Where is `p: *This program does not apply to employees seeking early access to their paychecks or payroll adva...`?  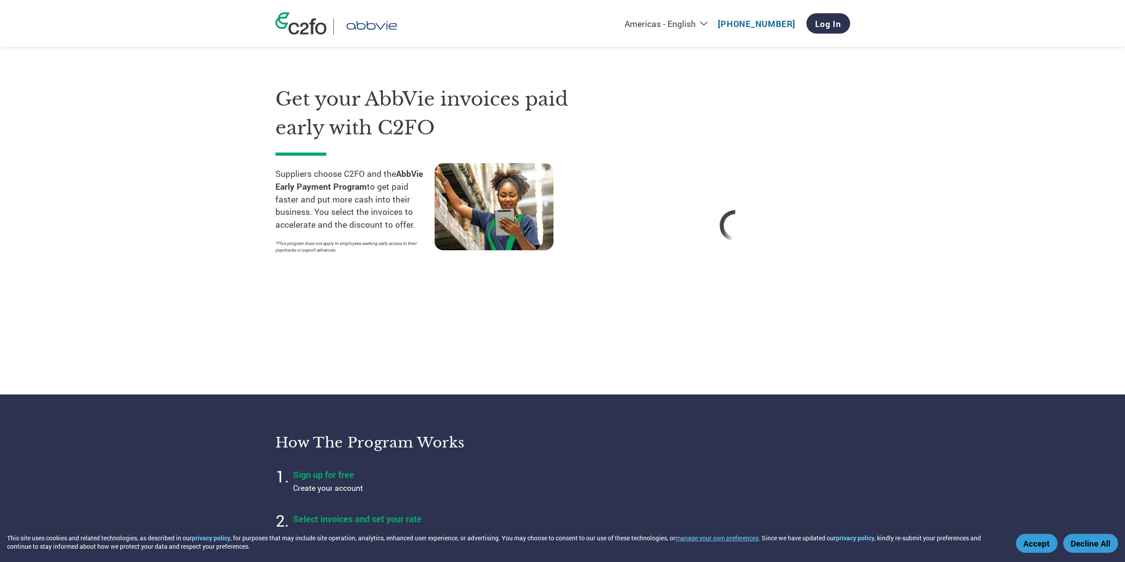
p: *This program does not apply to employees seeking early access to their paychecks or payroll adva... is located at coordinates (350, 247).